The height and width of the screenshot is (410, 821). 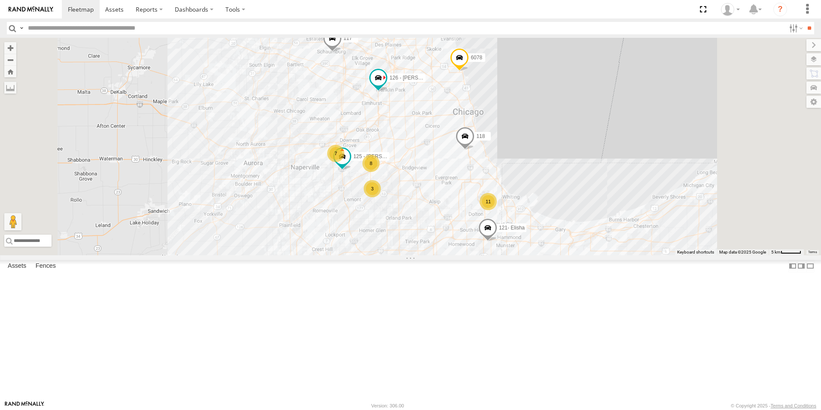 I want to click on div: Ed Pruneda, so click(x=730, y=9).